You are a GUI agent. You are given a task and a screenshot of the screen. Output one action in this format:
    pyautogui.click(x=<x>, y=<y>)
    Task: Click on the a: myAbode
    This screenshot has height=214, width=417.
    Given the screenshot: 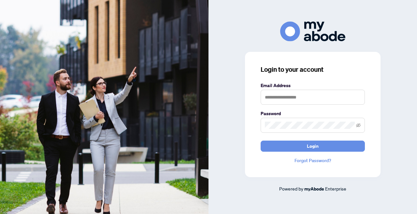 What is the action you would take?
    pyautogui.click(x=314, y=189)
    